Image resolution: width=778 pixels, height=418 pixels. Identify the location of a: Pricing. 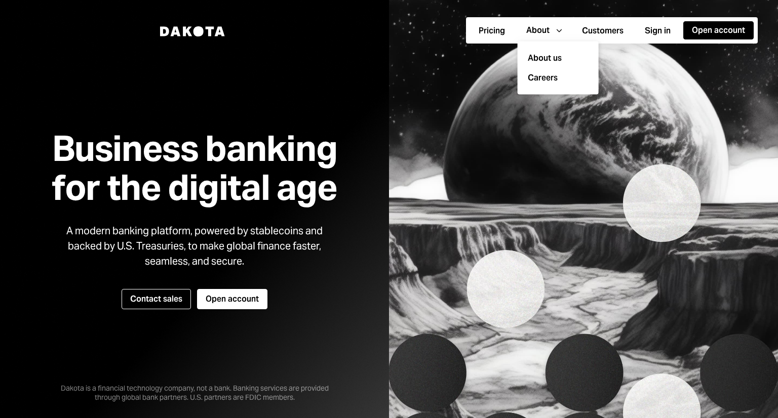
(492, 30).